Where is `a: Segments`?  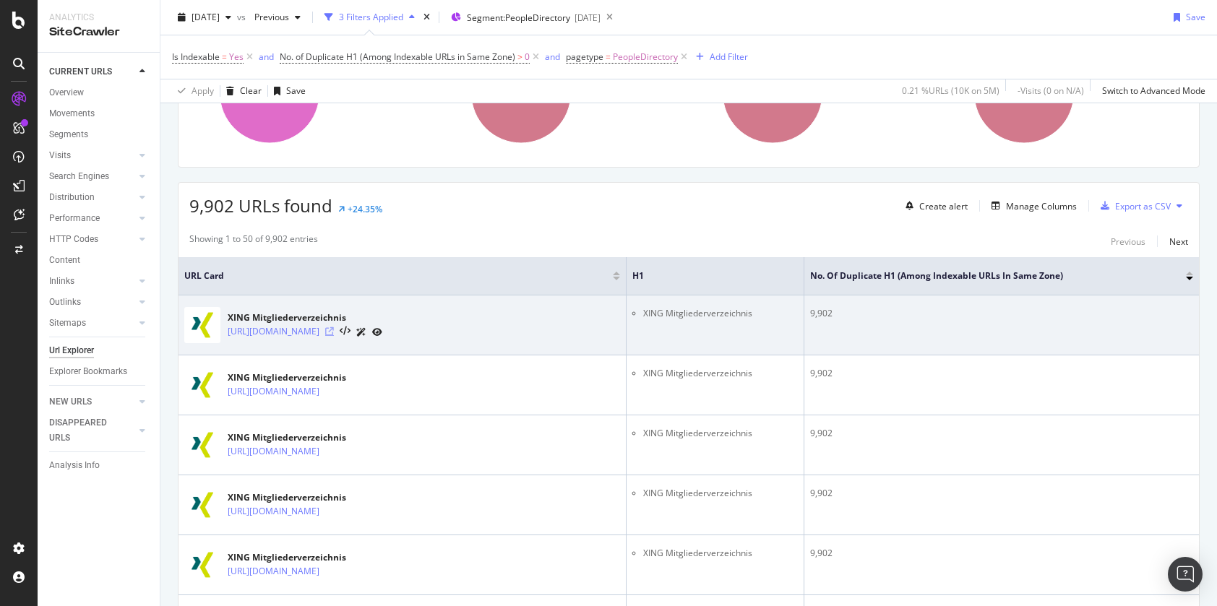 a: Segments is located at coordinates (99, 134).